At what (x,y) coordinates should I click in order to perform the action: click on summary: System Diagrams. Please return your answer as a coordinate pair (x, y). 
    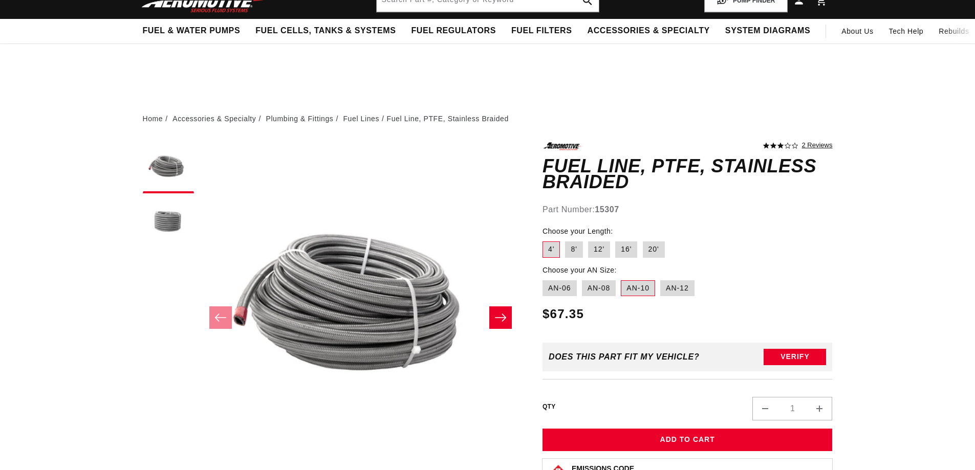
    Looking at the image, I should click on (768, 31).